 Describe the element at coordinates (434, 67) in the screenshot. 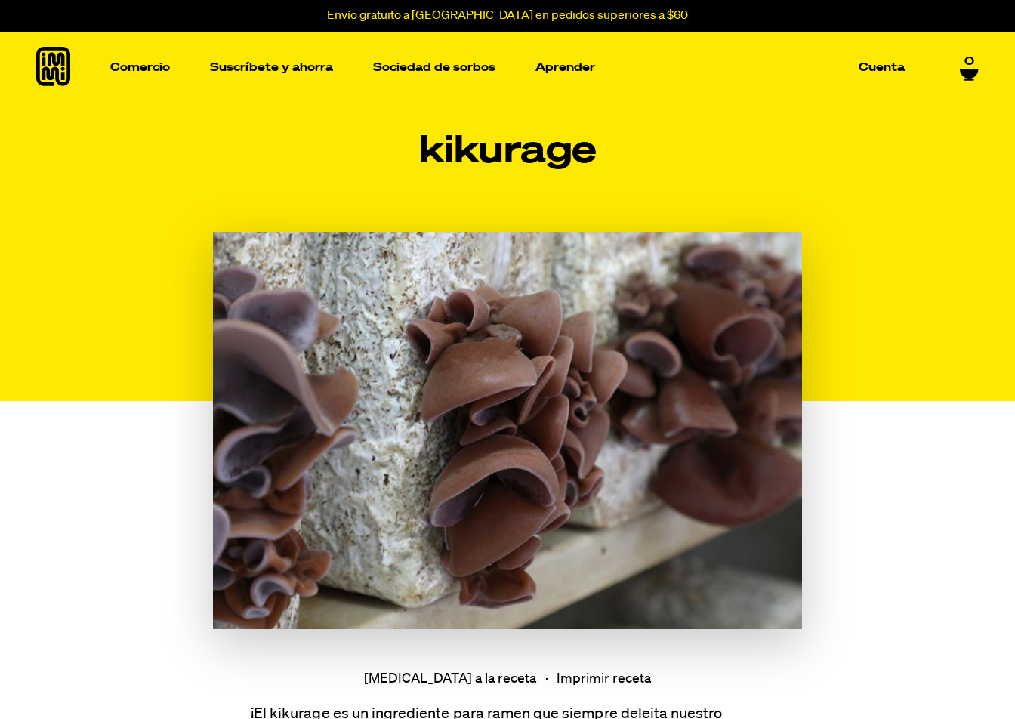

I see `font: Sociedad de sorbos` at that location.